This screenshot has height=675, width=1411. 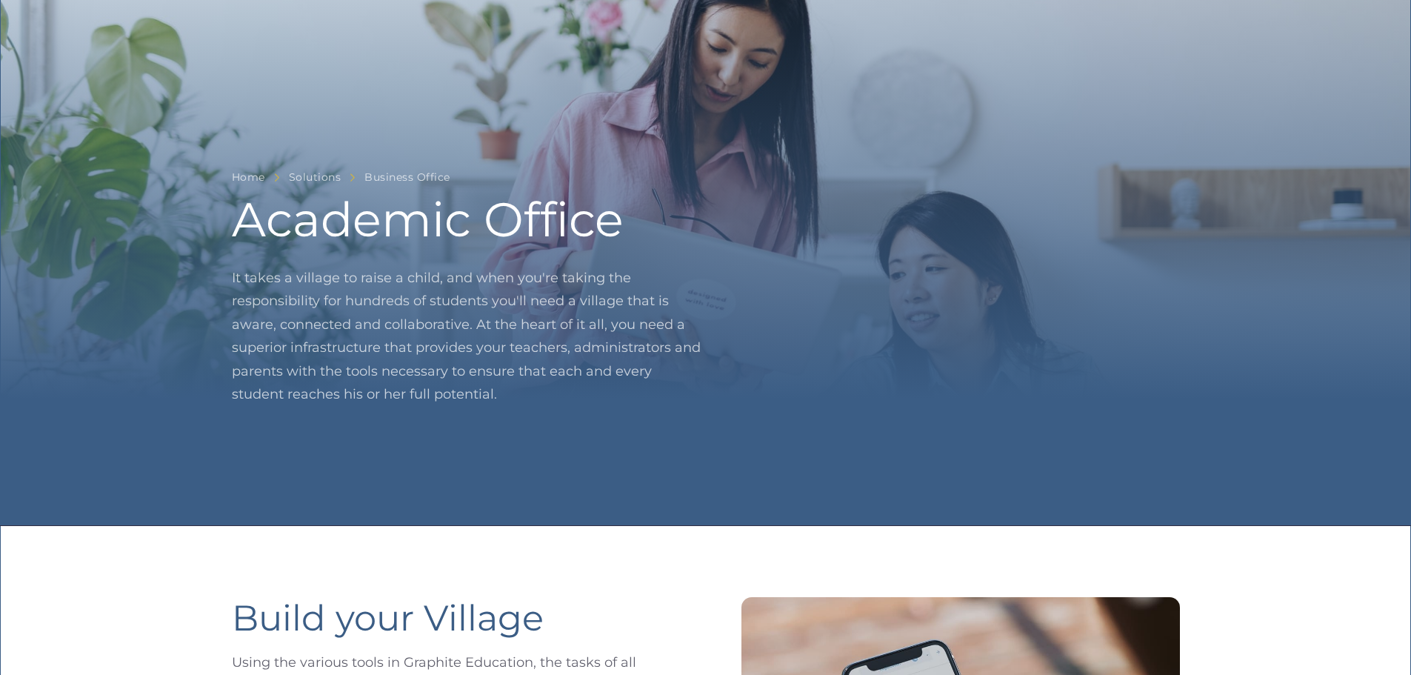 What do you see at coordinates (388, 619) in the screenshot?
I see `h2: Build your Village` at bounding box center [388, 619].